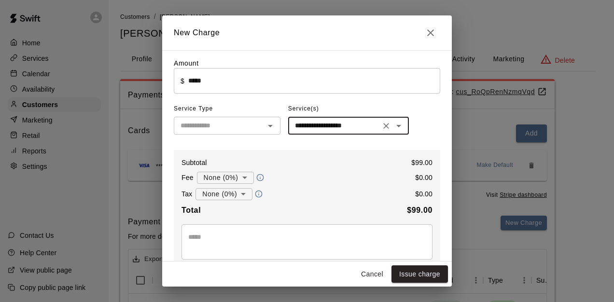 The height and width of the screenshot is (302, 614). What do you see at coordinates (227, 109) in the screenshot?
I see `span: Service Type` at bounding box center [227, 109].